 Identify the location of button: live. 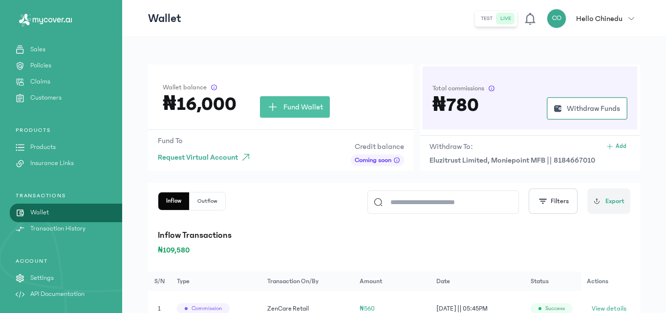
(506, 19).